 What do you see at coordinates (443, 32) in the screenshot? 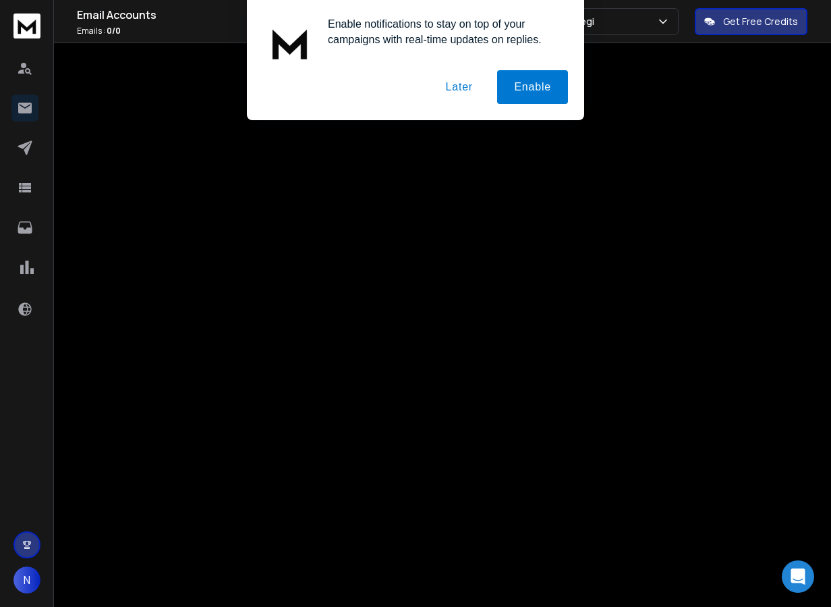
I see `div: Enable notifications to stay on top of your campaigns with real-time updates on replies.` at bounding box center [443, 32].